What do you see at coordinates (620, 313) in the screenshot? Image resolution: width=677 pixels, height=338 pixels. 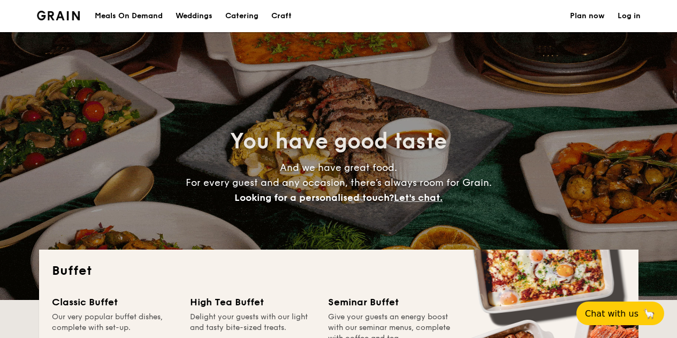 I see `button: Chat with us🦙` at bounding box center [620, 313].